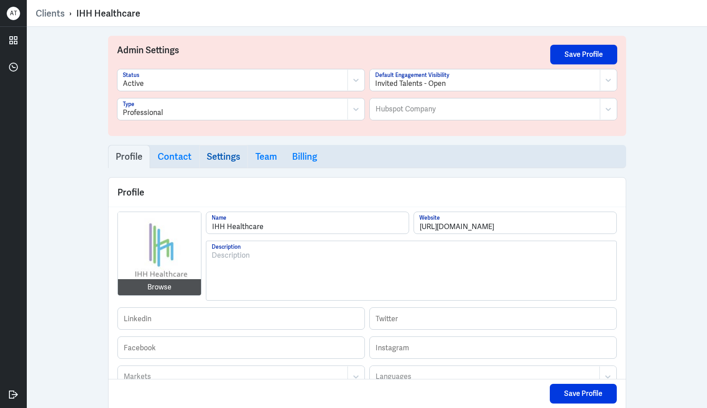 This screenshot has height=408, width=707. What do you see at coordinates (515, 223) in the screenshot?
I see `input: Website` at bounding box center [515, 223].